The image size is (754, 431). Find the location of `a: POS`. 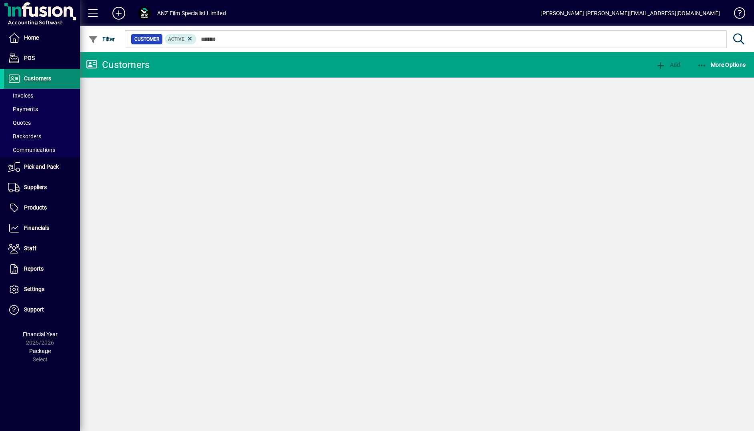

a: POS is located at coordinates (42, 58).